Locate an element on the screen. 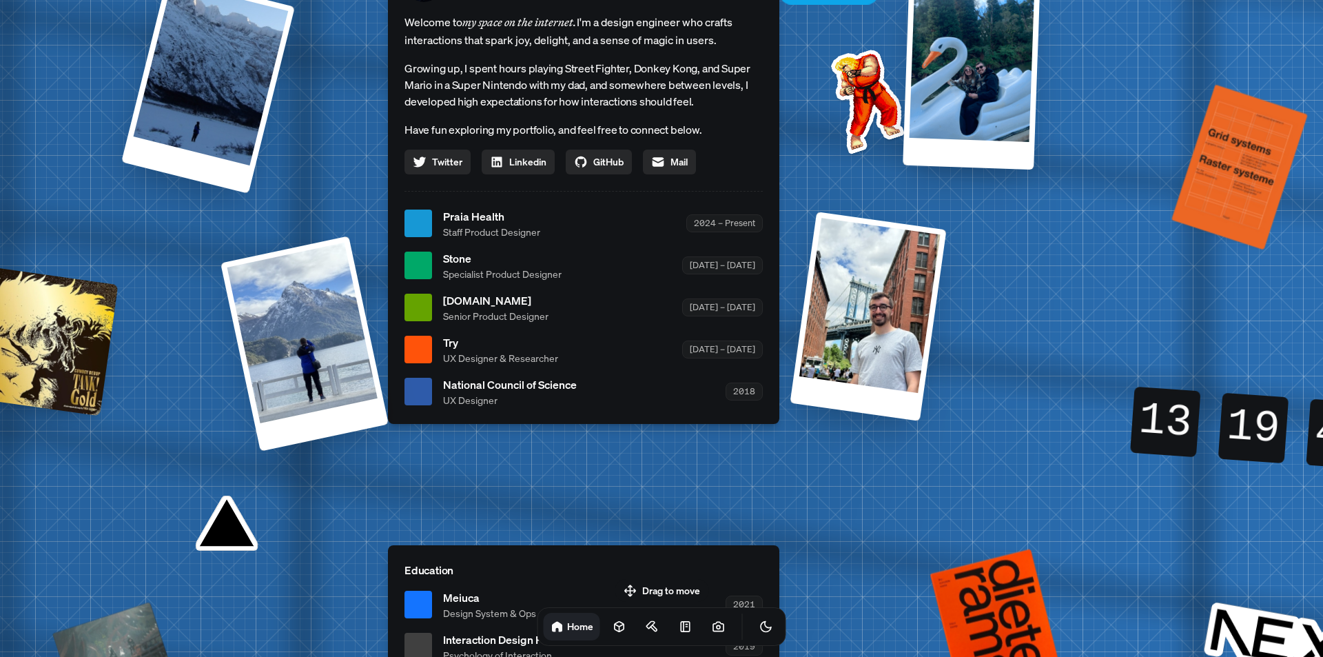 The image size is (1323, 657). span: Senior Product Designer is located at coordinates (496, 316).